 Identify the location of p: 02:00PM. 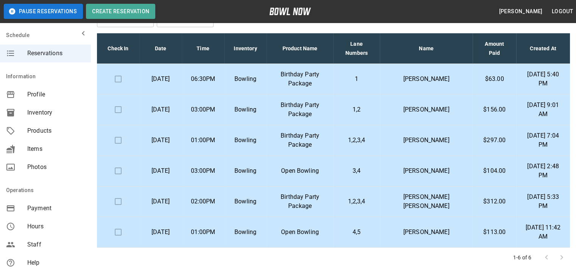
(203, 202).